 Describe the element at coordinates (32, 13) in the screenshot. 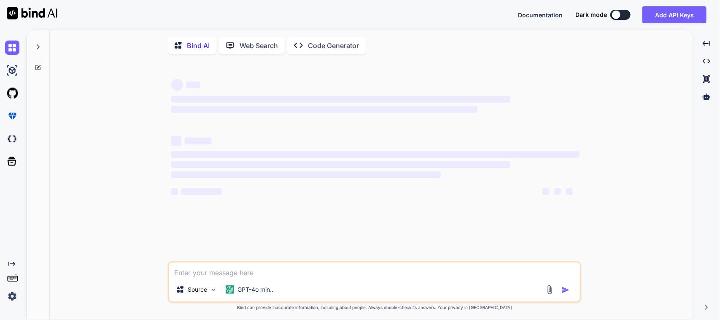

I see `img: Bind AI` at that location.